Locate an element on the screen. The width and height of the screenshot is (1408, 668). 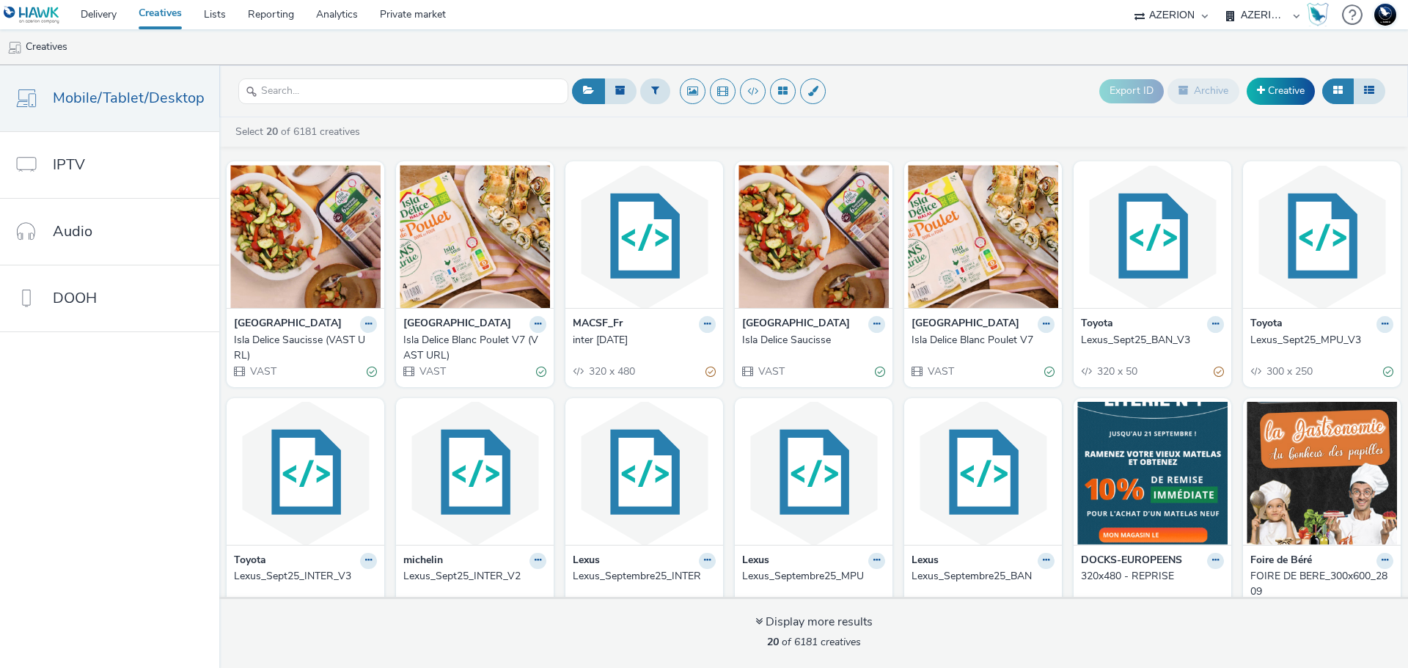
img: FOIRE DE BERE_300x600_2809 visual is located at coordinates (1322, 473).